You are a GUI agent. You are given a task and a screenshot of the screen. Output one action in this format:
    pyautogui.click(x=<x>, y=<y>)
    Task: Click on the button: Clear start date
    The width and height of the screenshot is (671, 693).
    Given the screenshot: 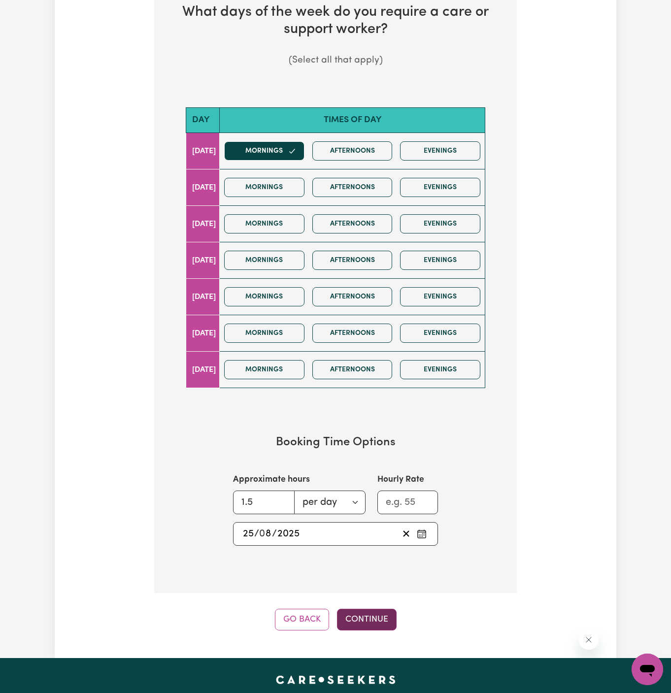 What is the action you would take?
    pyautogui.click(x=406, y=534)
    